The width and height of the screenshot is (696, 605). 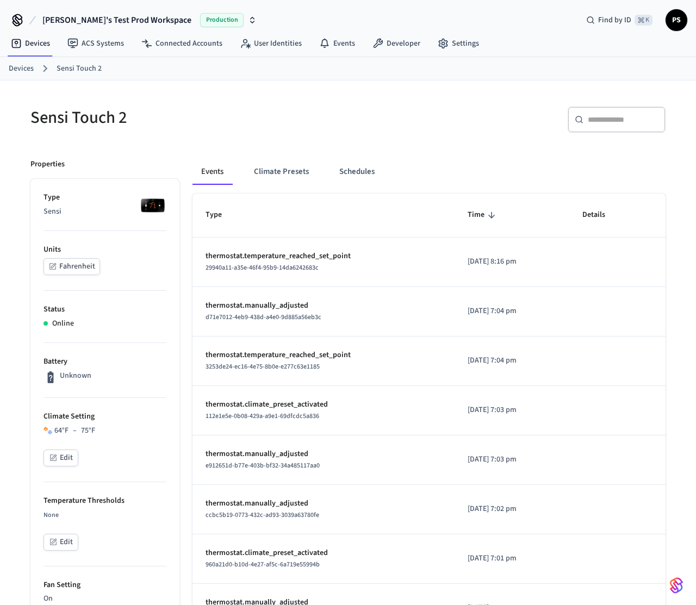 I want to click on span: 112e1e5e-0b08-429a-a9e1-69dfcdc5a836, so click(x=262, y=416).